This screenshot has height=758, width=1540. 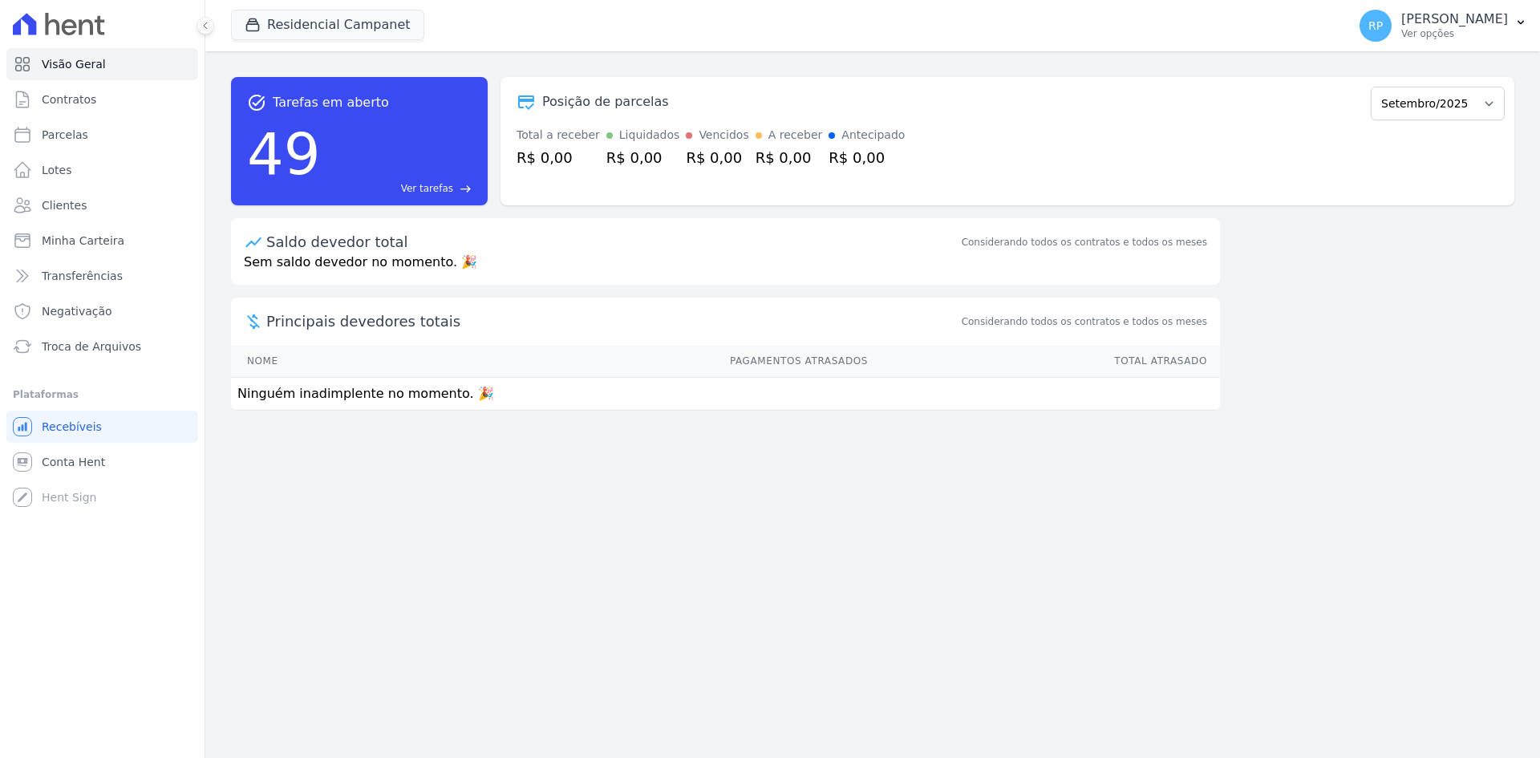 I want to click on div: Considerando todos os contratos e todos os meses, so click(x=1085, y=242).